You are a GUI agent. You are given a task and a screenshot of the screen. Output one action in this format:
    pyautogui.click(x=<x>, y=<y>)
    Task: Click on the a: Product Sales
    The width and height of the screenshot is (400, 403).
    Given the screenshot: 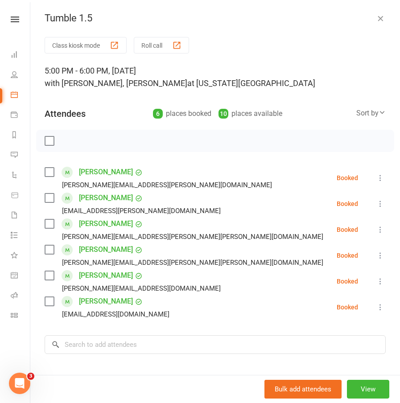 What is the action you would take?
    pyautogui.click(x=21, y=196)
    